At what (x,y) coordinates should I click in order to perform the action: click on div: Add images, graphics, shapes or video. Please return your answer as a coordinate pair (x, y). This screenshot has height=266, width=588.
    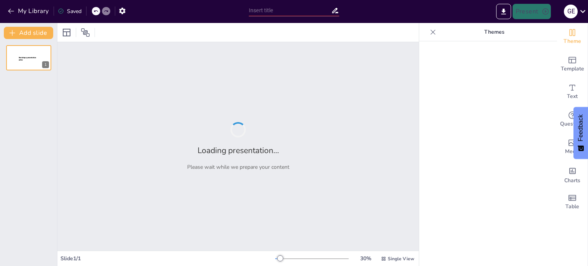
    Looking at the image, I should click on (573, 147).